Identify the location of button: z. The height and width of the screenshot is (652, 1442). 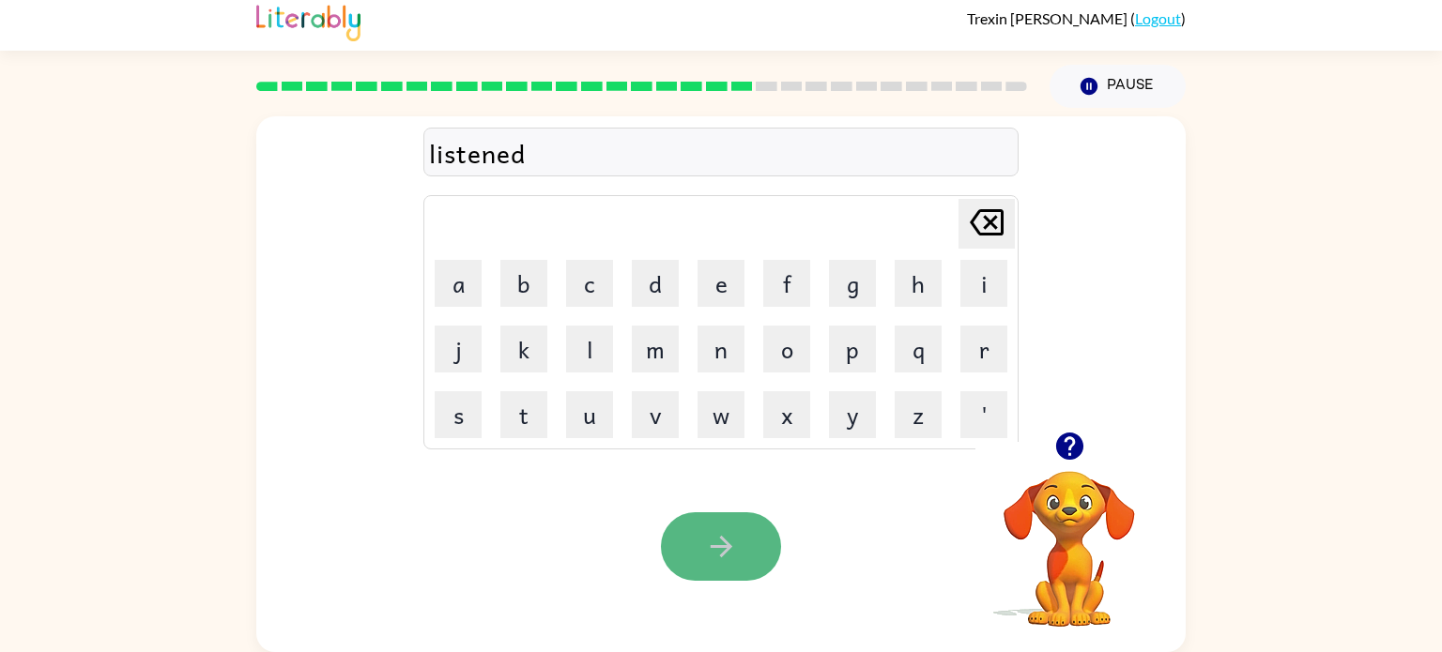
(918, 415).